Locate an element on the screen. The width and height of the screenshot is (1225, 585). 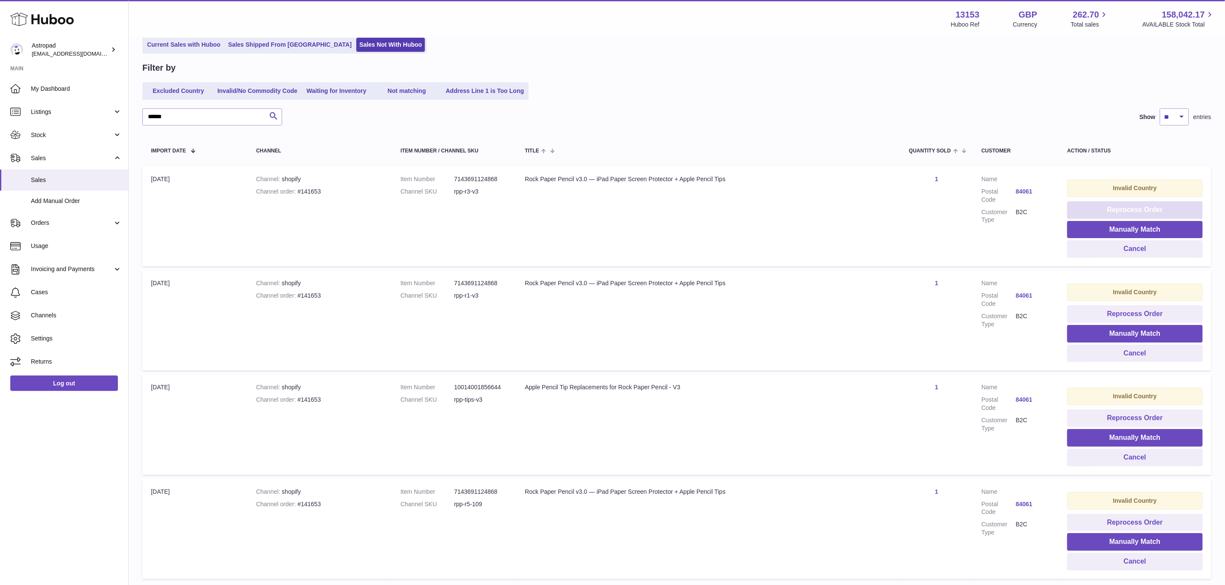
span: 158,042.17 is located at coordinates (1183, 15).